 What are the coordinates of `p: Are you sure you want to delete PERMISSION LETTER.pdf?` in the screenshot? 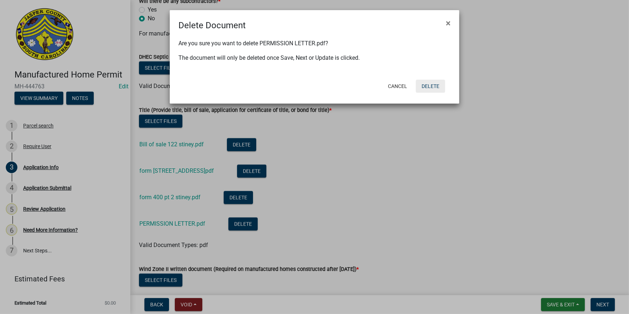 It's located at (314, 43).